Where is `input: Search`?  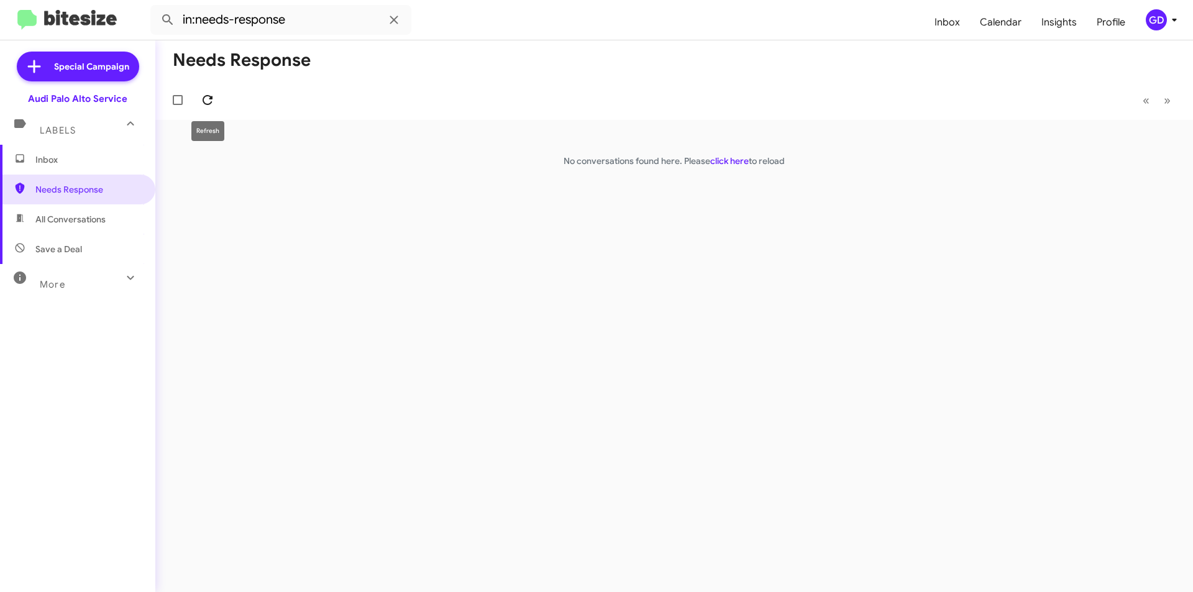 input: Search is located at coordinates (281, 20).